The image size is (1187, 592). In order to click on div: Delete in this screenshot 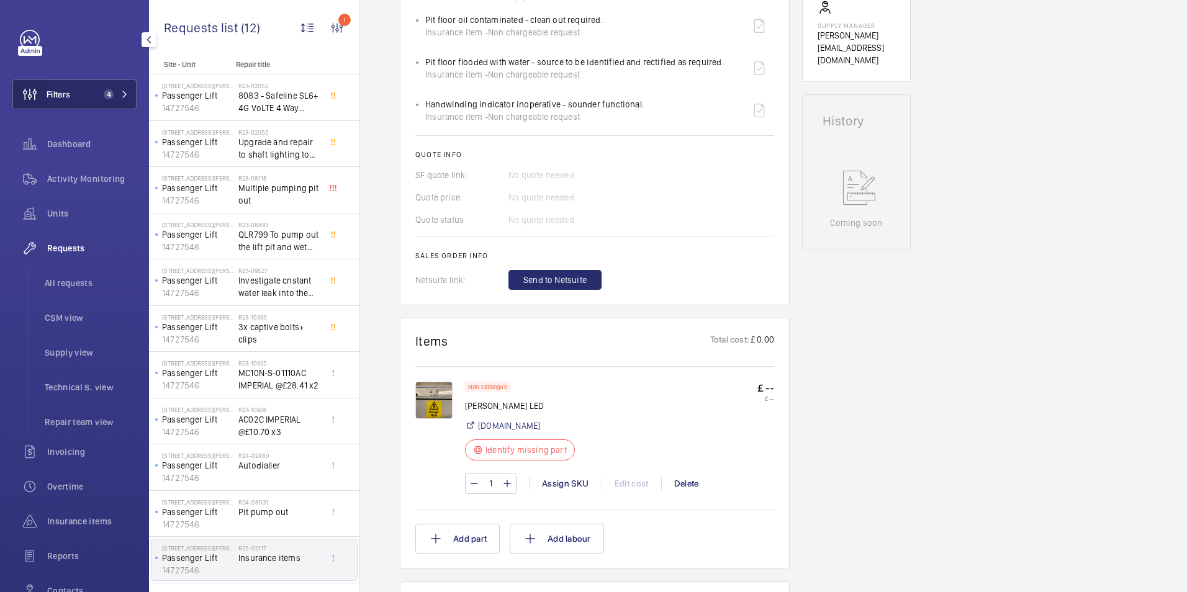, I will do `click(686, 483)`.